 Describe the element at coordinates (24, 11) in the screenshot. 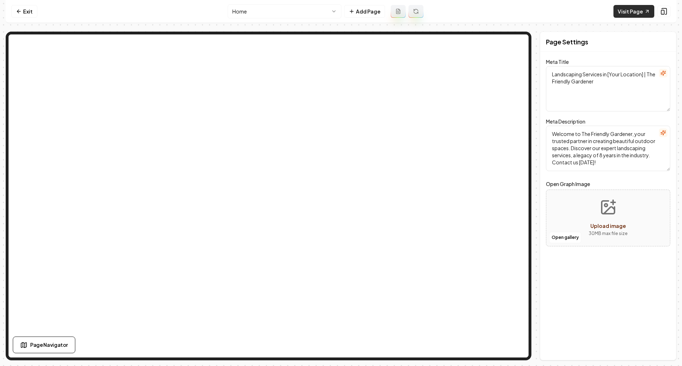

I see `a: Exit` at that location.